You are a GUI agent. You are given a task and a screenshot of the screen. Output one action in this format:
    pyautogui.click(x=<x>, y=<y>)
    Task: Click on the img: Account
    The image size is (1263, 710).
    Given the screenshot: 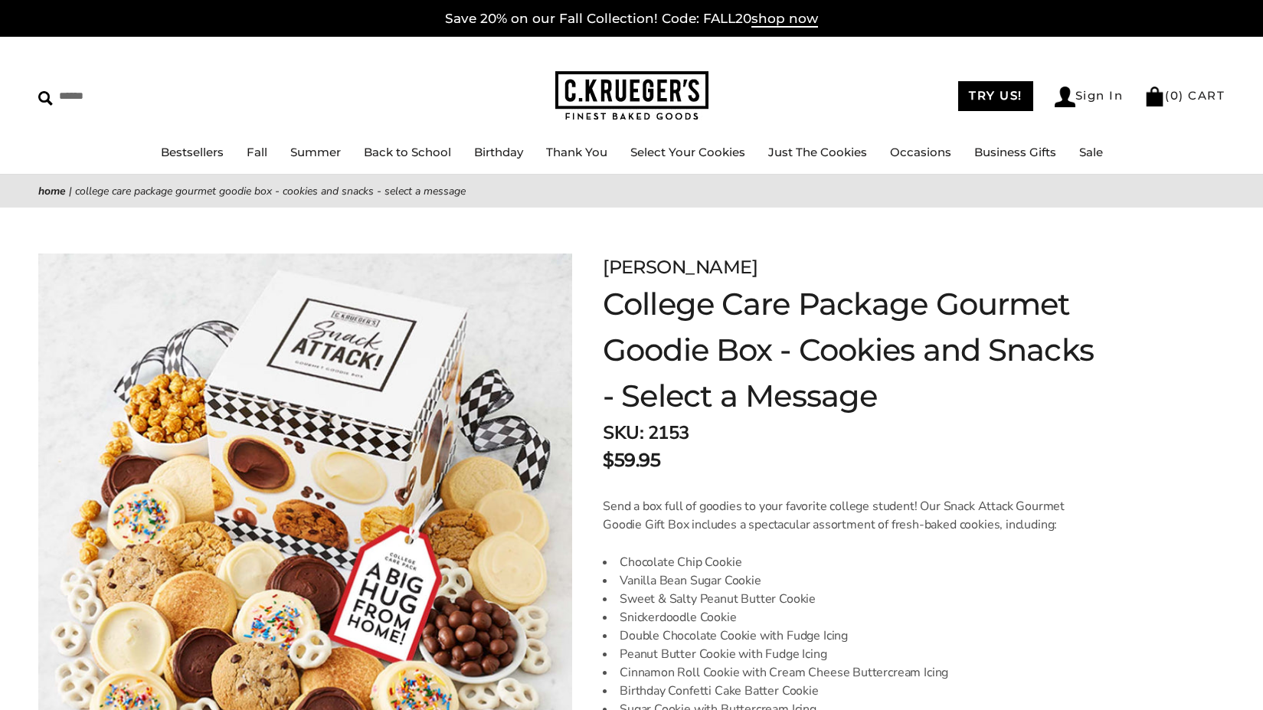 What is the action you would take?
    pyautogui.click(x=1064, y=96)
    